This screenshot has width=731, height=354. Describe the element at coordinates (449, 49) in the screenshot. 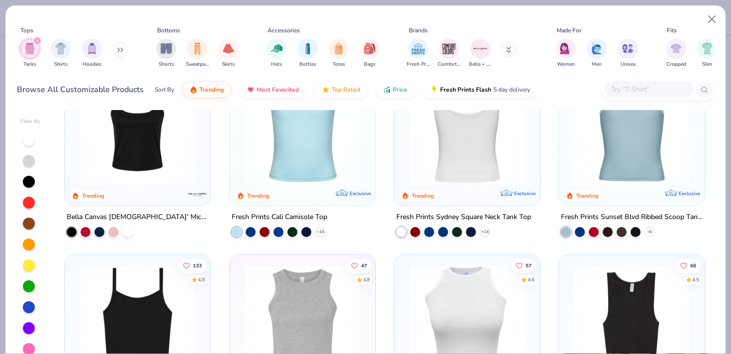

I see `img: Comfort Colors Image` at that location.